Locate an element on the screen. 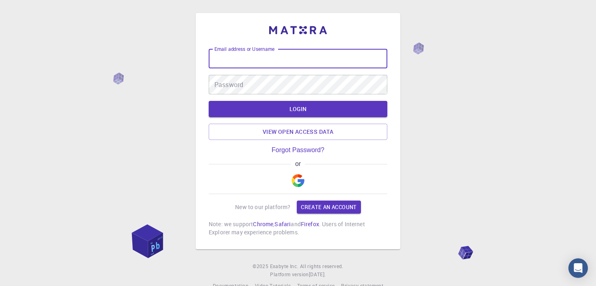  img: Google is located at coordinates (298, 180).